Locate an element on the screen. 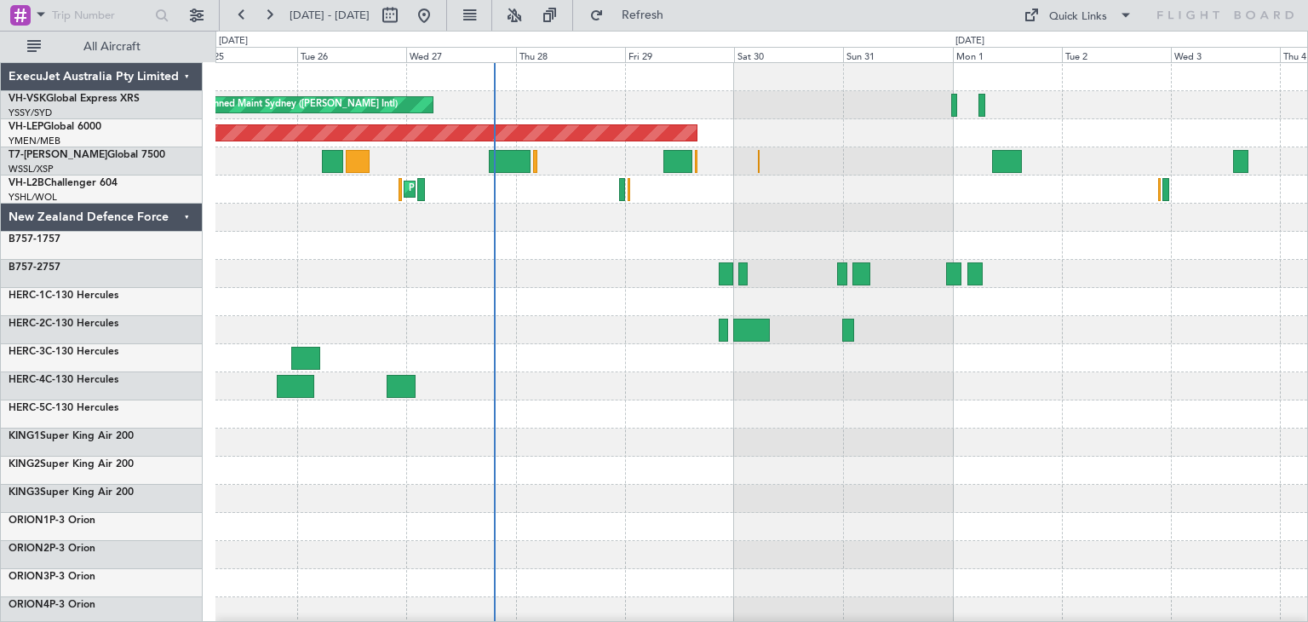  span: VH-VSK is located at coordinates (27, 99).